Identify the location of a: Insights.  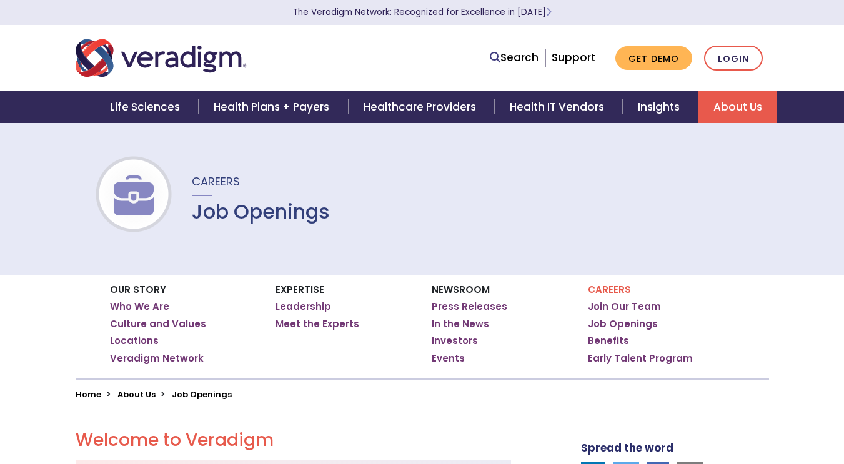
(660, 107).